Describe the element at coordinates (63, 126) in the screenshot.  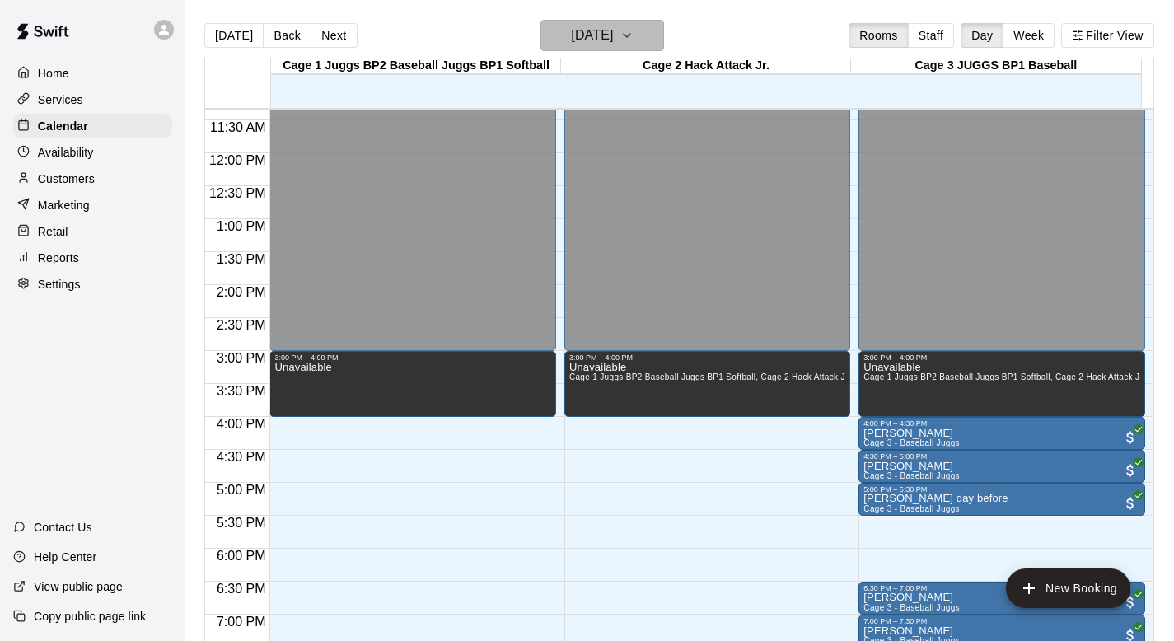
I see `p: Calendar` at that location.